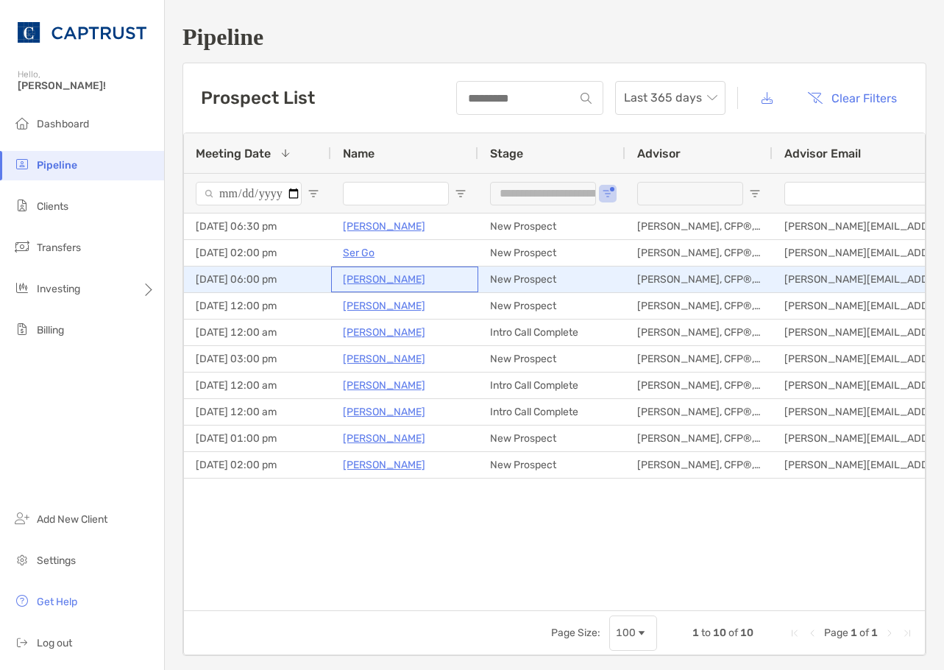  Describe the element at coordinates (506, 153) in the screenshot. I see `span: Stage` at that location.